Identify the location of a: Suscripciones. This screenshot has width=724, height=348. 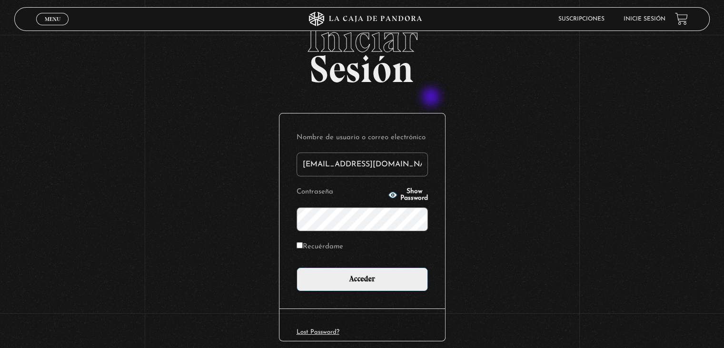
(581, 19).